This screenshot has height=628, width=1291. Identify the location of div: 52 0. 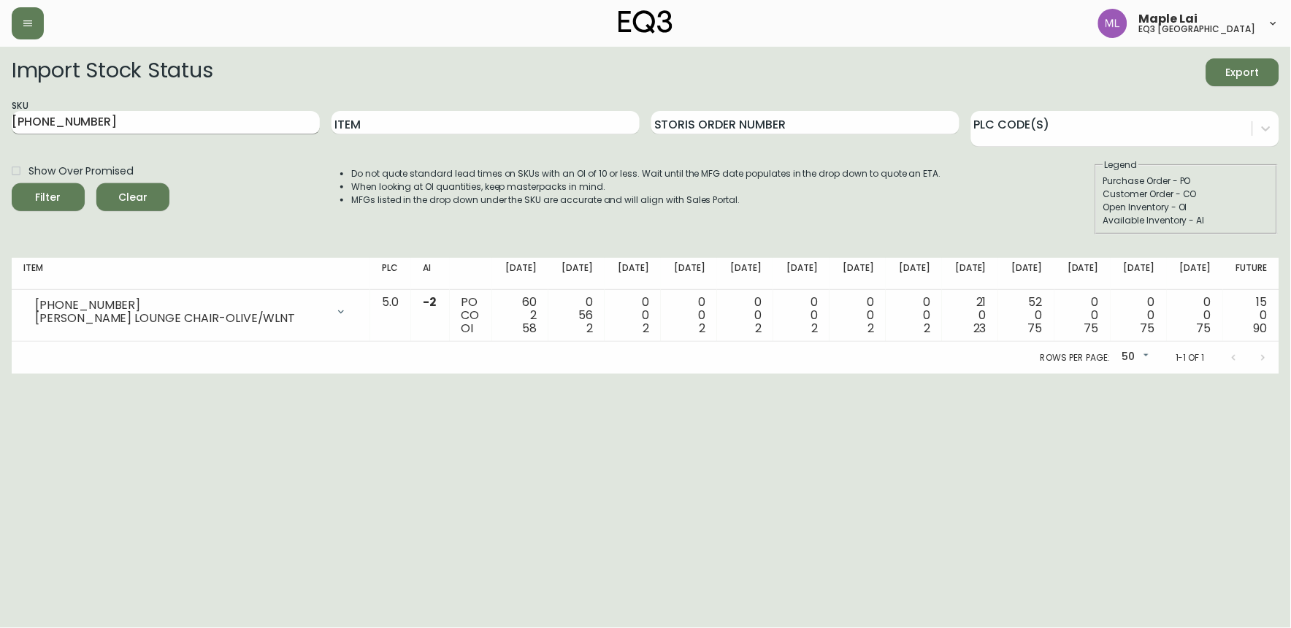
(1026, 315).